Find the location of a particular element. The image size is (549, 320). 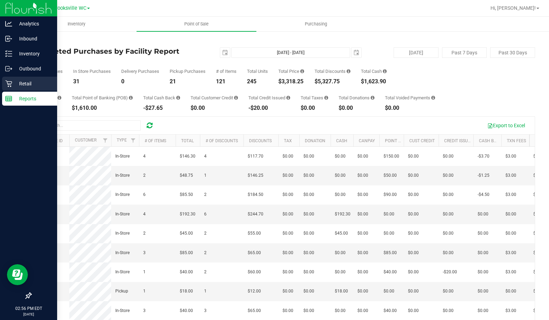

a: # of Items is located at coordinates (155, 141).